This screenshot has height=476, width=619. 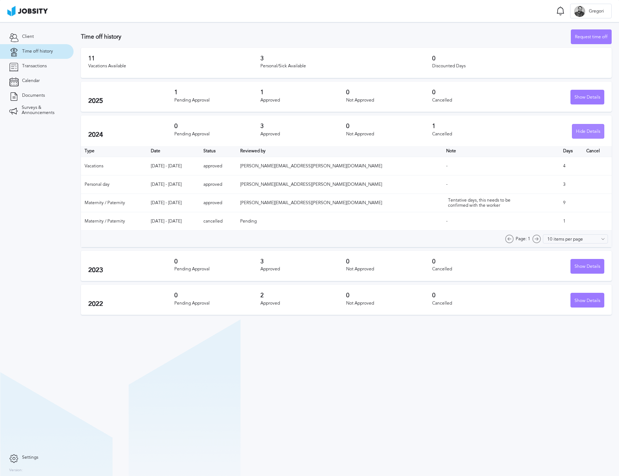 I want to click on td: Vacations, so click(x=114, y=166).